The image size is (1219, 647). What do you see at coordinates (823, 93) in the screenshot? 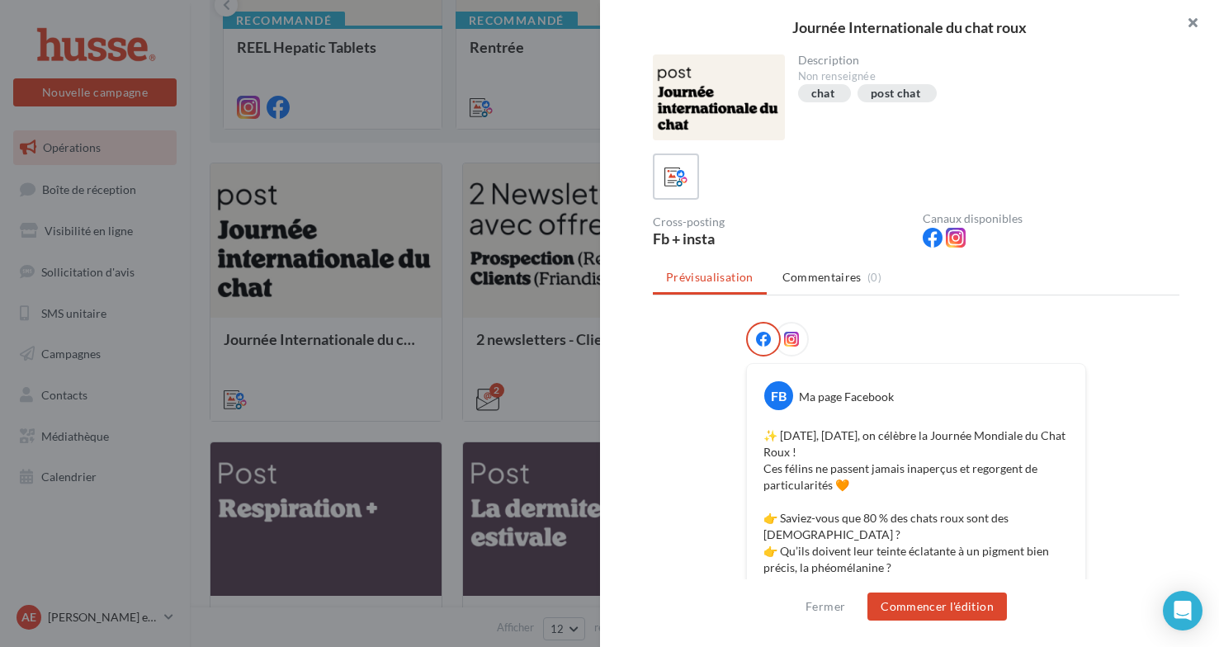
I see `div: chat` at bounding box center [823, 93].